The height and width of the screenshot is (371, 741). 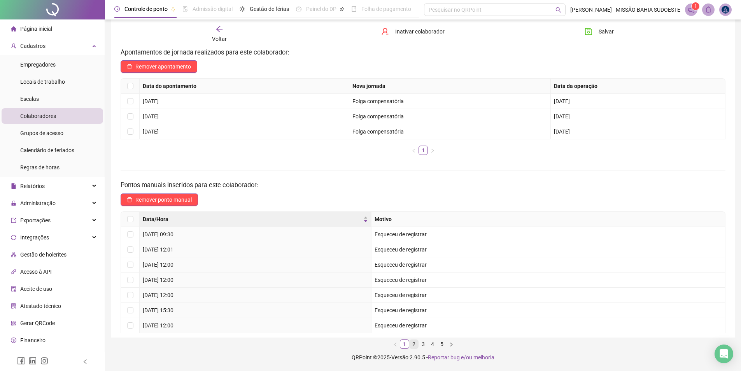 What do you see at coordinates (185, 9) in the screenshot?
I see `span: file-done` at bounding box center [185, 9].